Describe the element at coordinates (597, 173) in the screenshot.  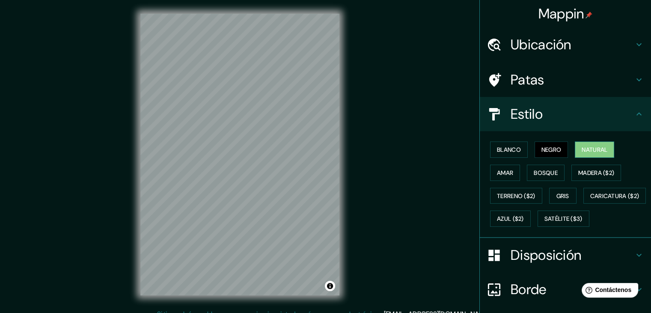
I see `button: Madera ($2)` at that location.